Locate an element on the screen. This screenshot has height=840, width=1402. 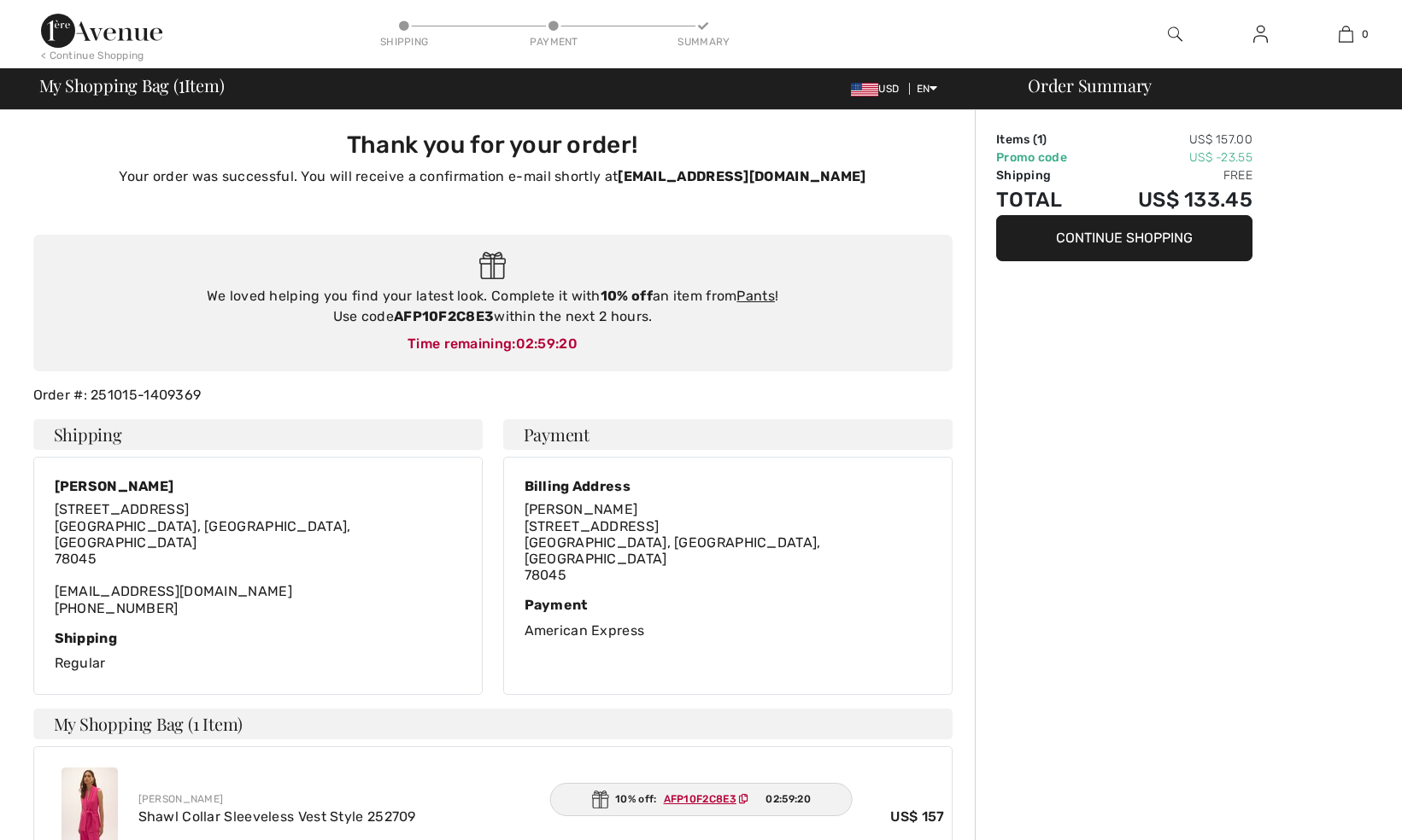
a: Shawl Collar Sleeveless Vest Style 252709 is located at coordinates (276, 816).